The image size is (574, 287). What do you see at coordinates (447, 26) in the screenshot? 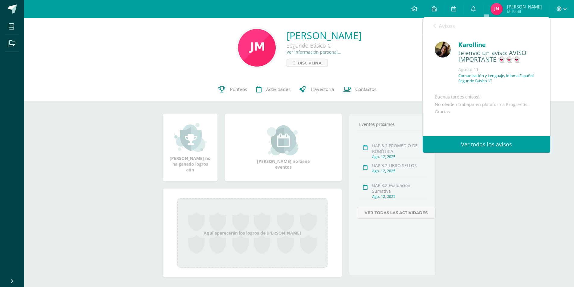
I see `span: Avisos` at bounding box center [447, 26].